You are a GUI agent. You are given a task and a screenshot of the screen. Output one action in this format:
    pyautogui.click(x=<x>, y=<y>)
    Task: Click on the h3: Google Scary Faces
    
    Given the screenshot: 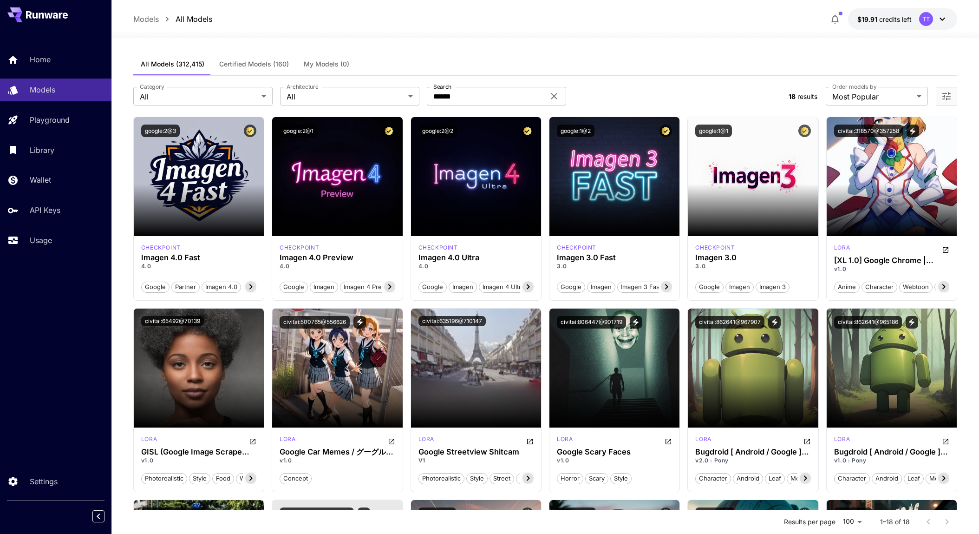 What is the action you would take?
    pyautogui.click(x=615, y=452)
    